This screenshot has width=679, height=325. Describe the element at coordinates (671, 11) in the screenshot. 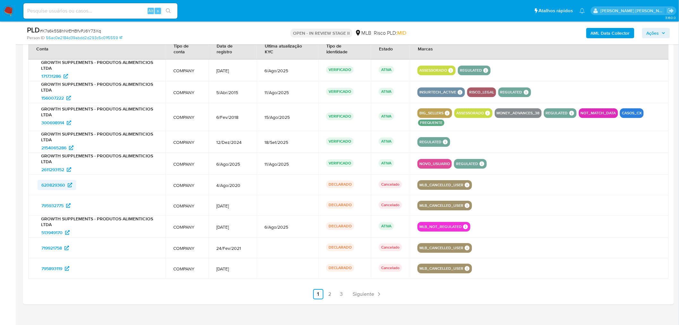

I see `a: Sair` at that location.